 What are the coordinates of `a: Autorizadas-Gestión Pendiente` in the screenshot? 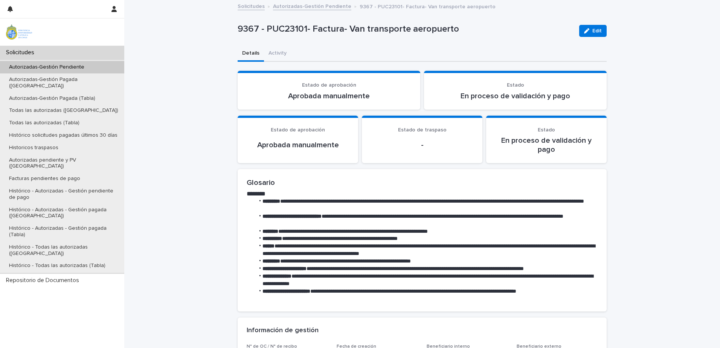 It's located at (312, 6).